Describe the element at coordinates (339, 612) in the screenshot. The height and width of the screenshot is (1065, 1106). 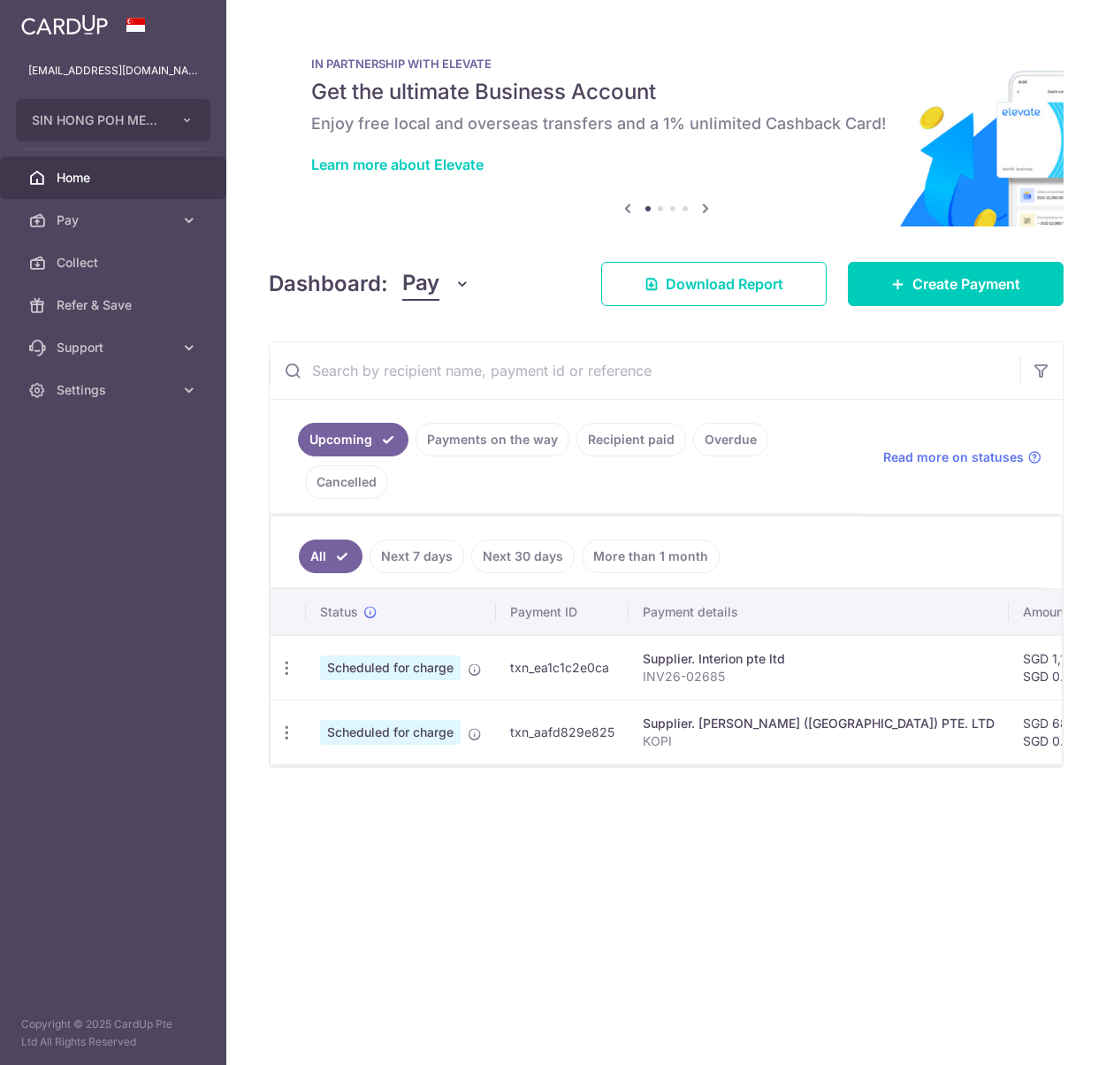
I see `span: Status` at that location.